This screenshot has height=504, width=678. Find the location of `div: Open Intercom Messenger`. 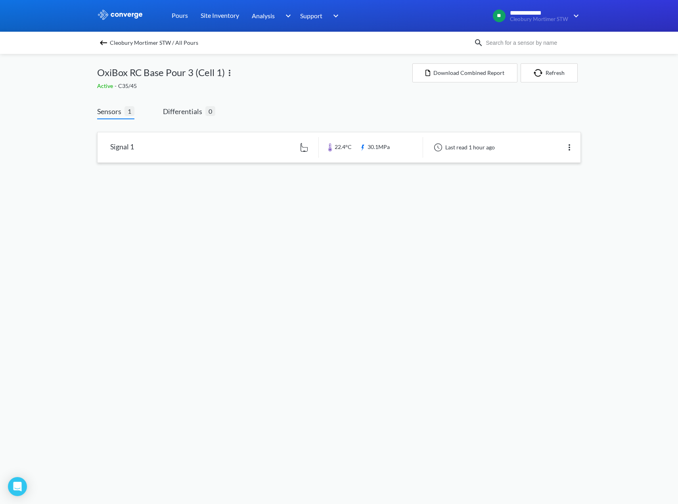

div: Open Intercom Messenger is located at coordinates (17, 487).